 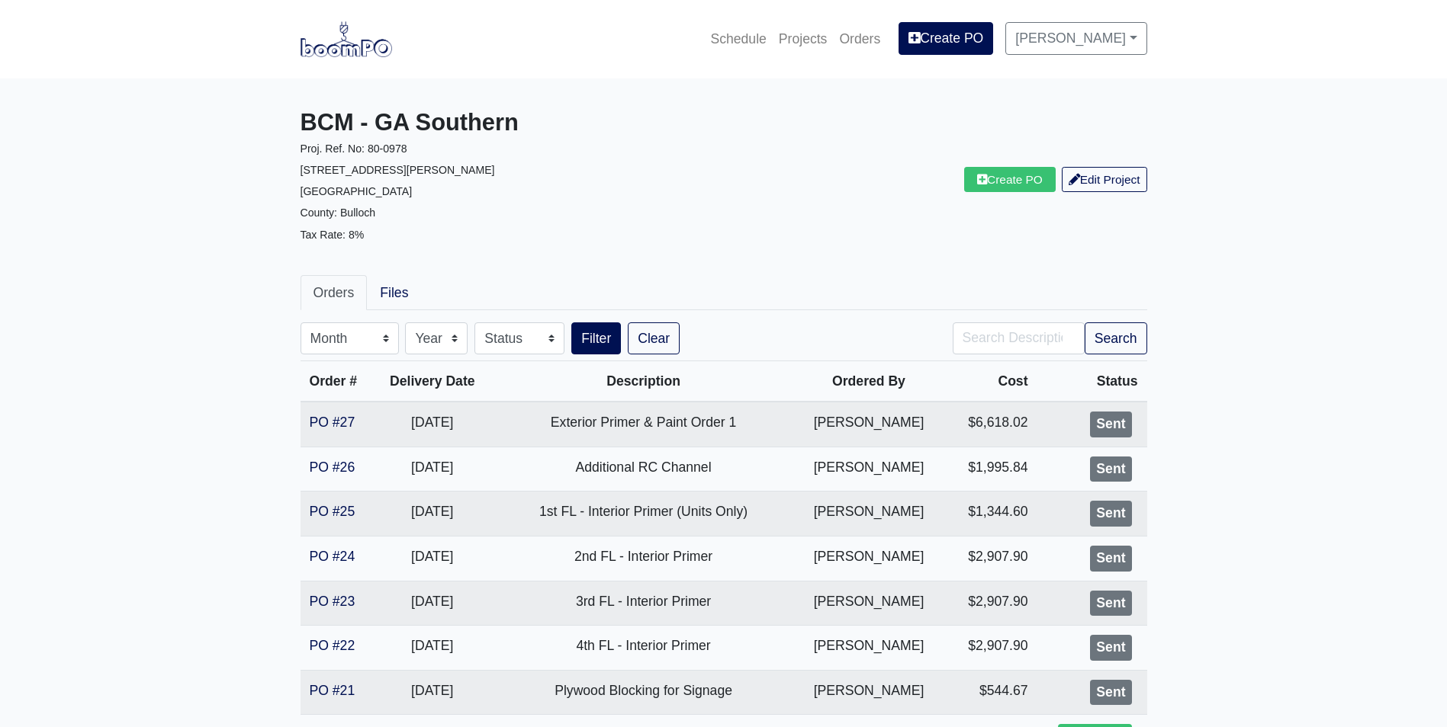 What do you see at coordinates (332, 646) in the screenshot?
I see `a: PO #22` at bounding box center [332, 646].